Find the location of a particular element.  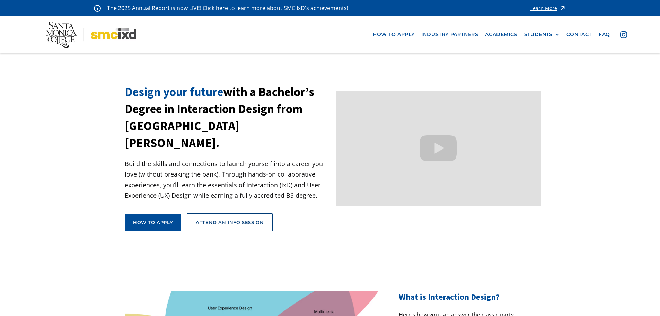

h2: What is Interaction Design? is located at coordinates (467, 297).